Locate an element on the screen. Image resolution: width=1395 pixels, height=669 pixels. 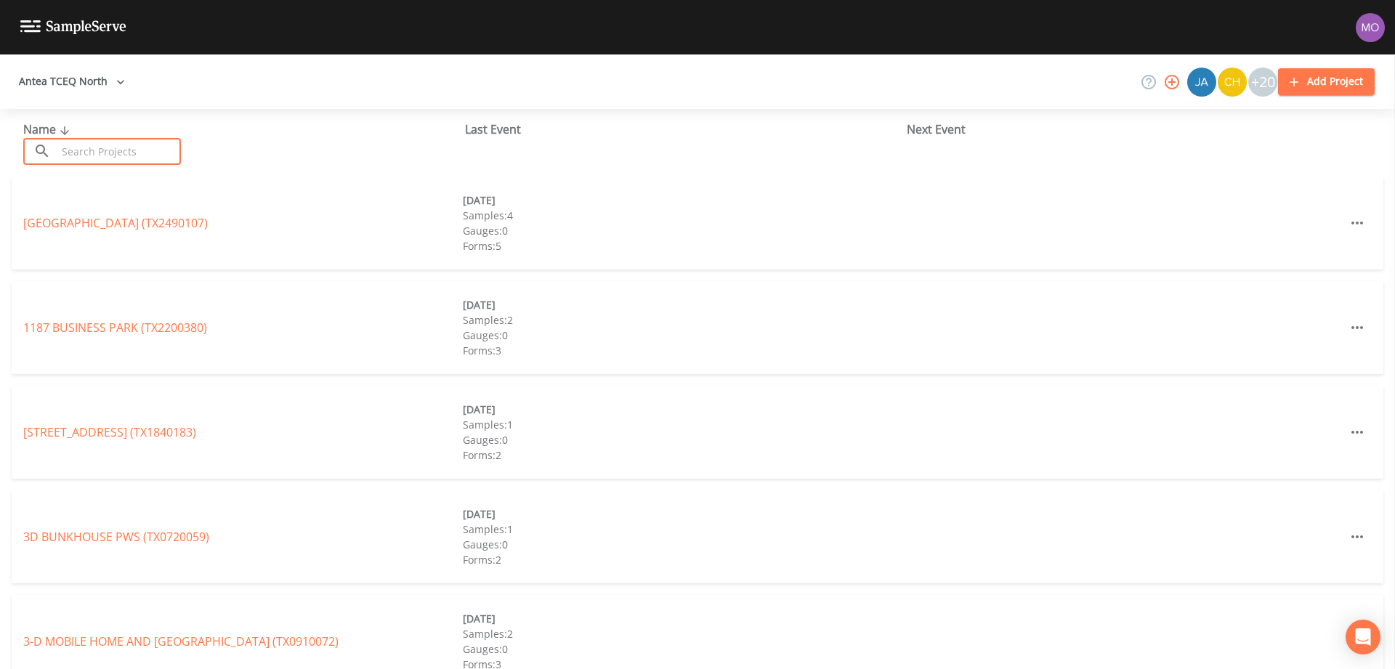
div: James Whitmire is located at coordinates (1202, 82).